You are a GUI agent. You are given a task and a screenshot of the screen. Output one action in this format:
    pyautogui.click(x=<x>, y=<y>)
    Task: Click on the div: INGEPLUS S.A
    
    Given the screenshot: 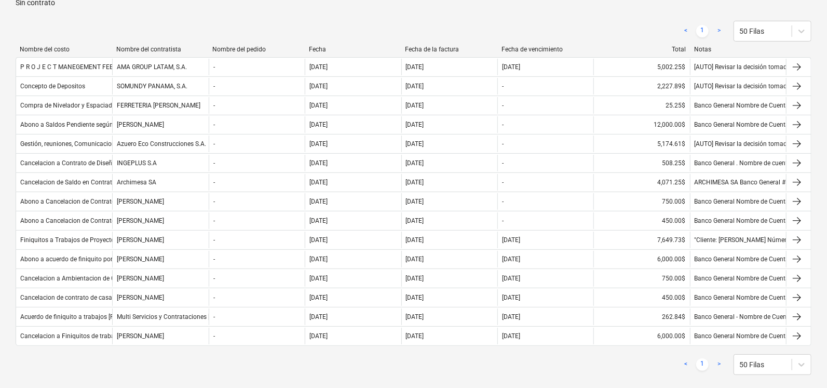 What is the action you would take?
    pyautogui.click(x=160, y=163)
    